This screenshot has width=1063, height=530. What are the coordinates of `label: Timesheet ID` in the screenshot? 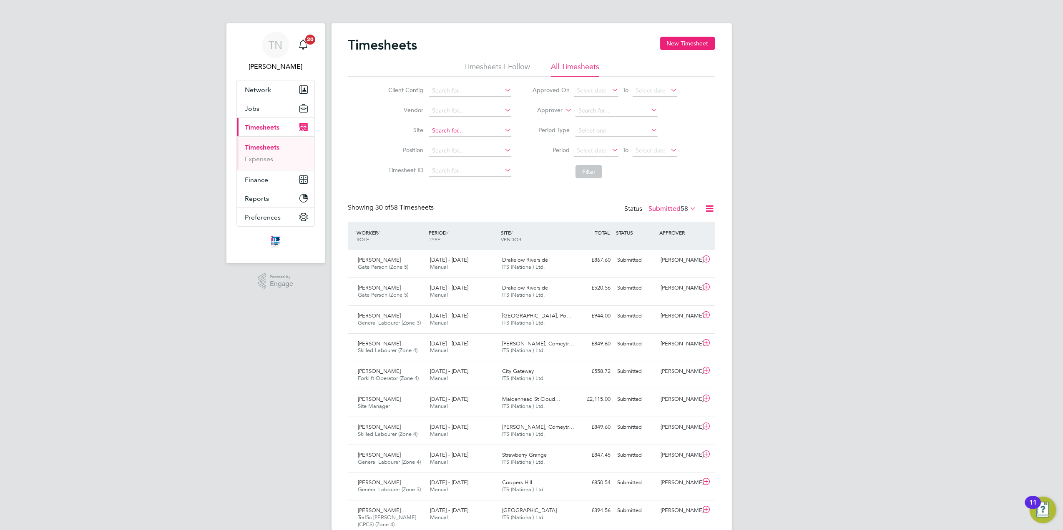 It's located at (404, 170).